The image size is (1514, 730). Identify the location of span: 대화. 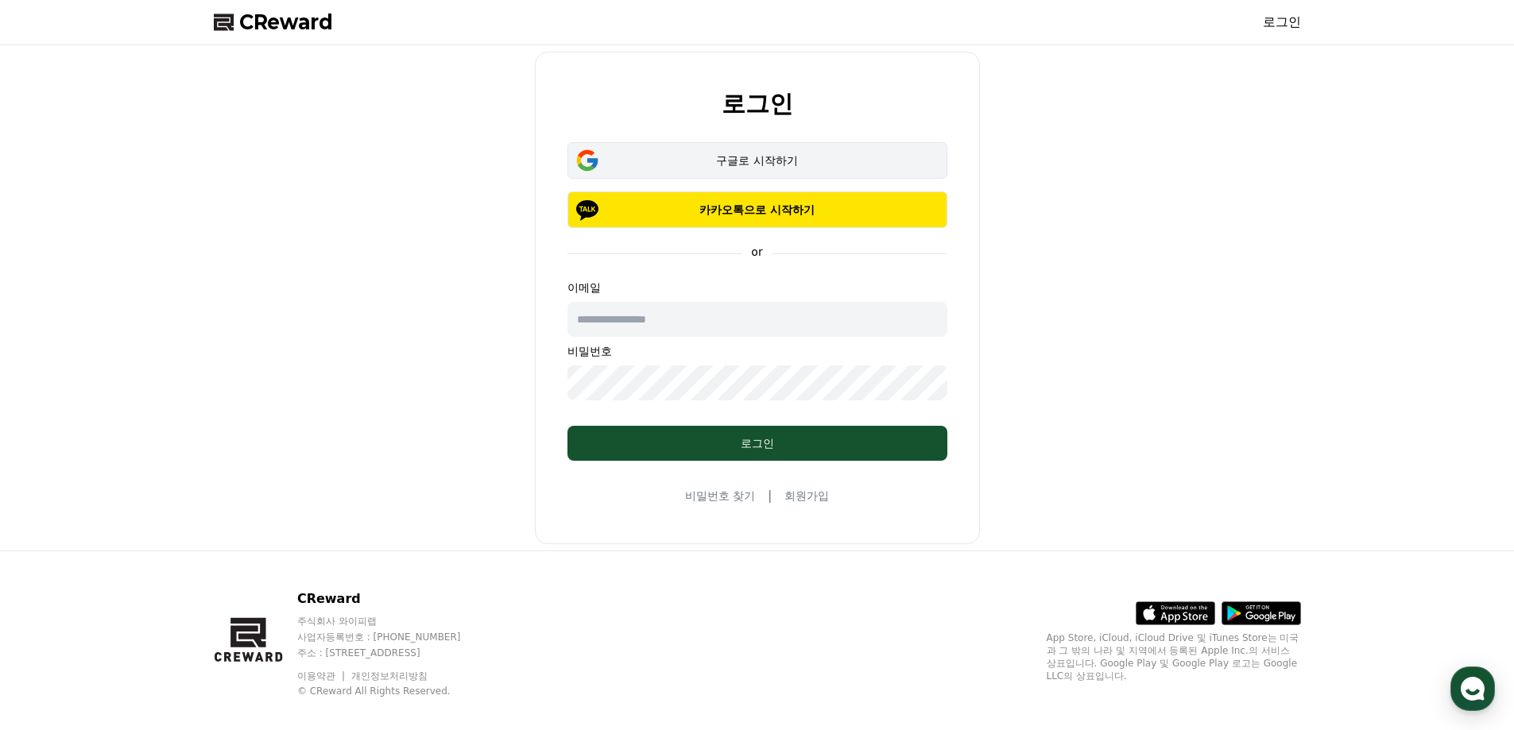
(155, 535).